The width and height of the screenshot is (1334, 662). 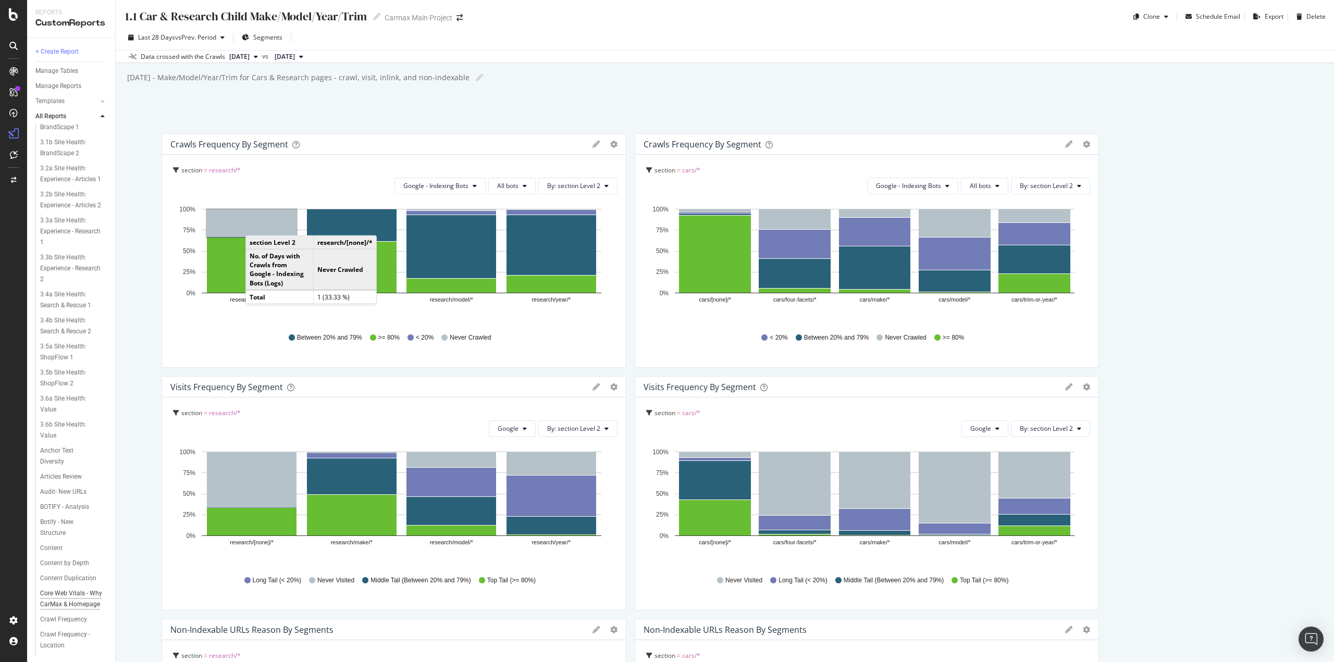 What do you see at coordinates (578, 429) in the screenshot?
I see `button: By: section Level 2` at bounding box center [578, 429].